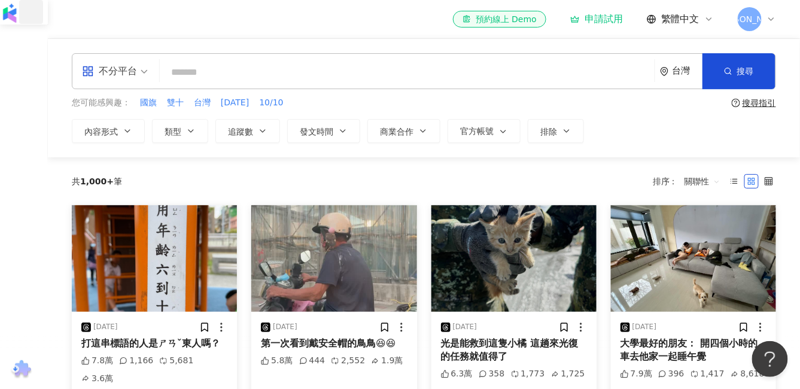  What do you see at coordinates (348, 361) in the screenshot?
I see `div: 2,552` at bounding box center [348, 361].